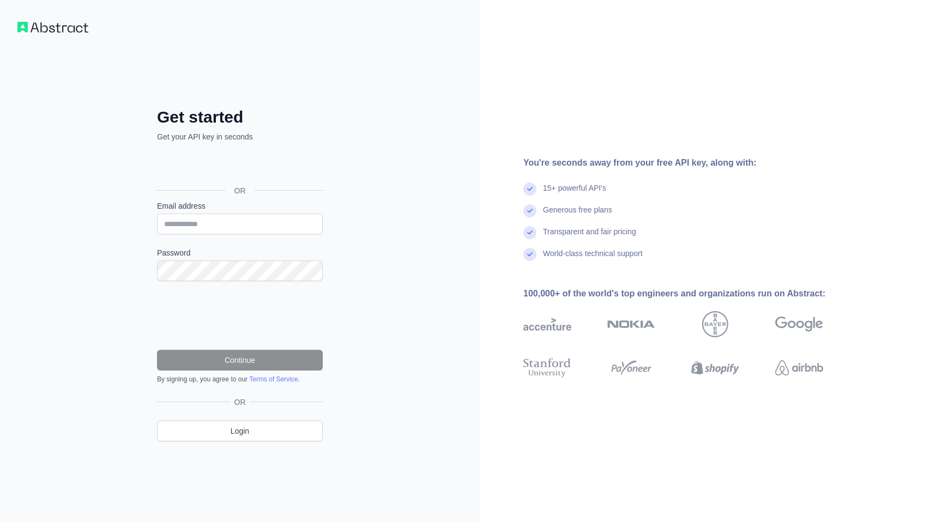 The height and width of the screenshot is (522, 942). Describe the element at coordinates (592, 259) in the screenshot. I see `div: World-class technical support` at that location.